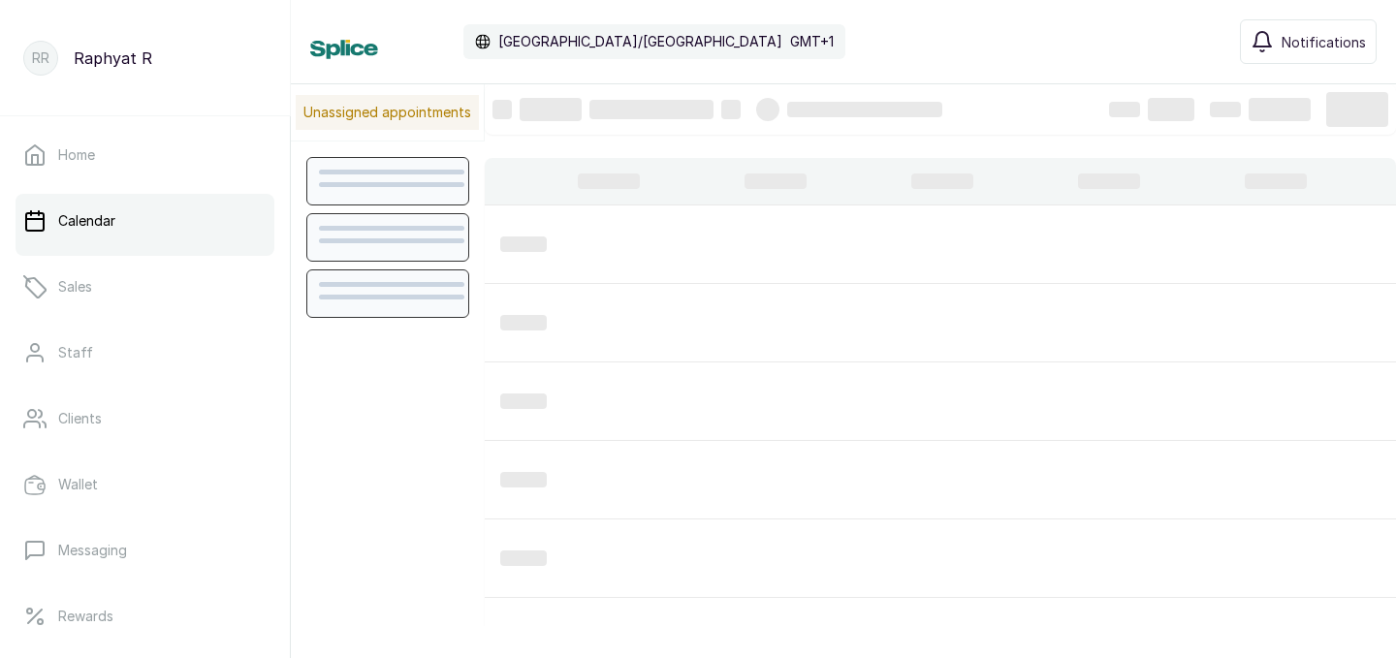 The width and height of the screenshot is (1396, 658). What do you see at coordinates (92, 550) in the screenshot?
I see `p: Messaging` at bounding box center [92, 550].